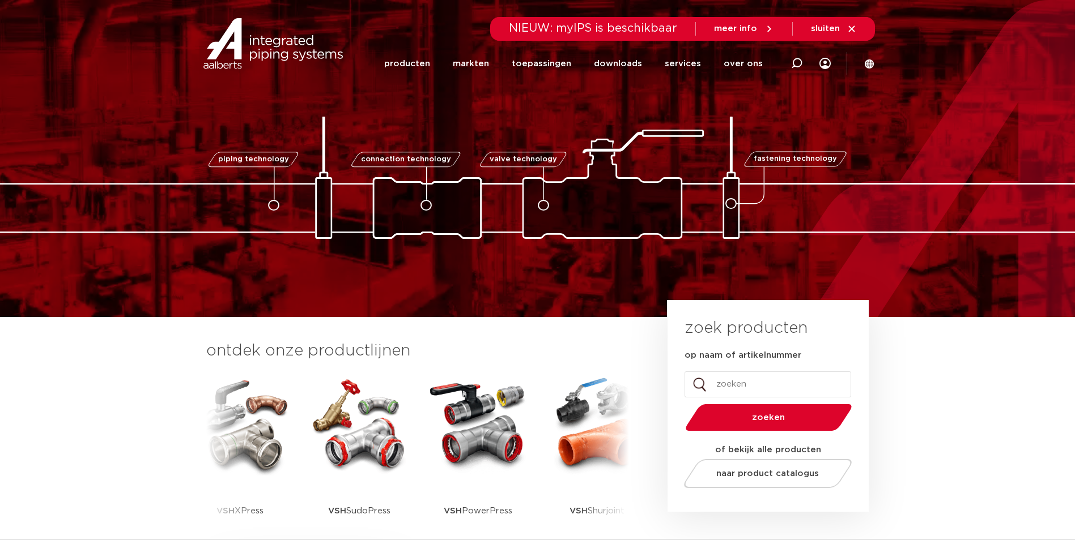  I want to click on a: producten, so click(407, 63).